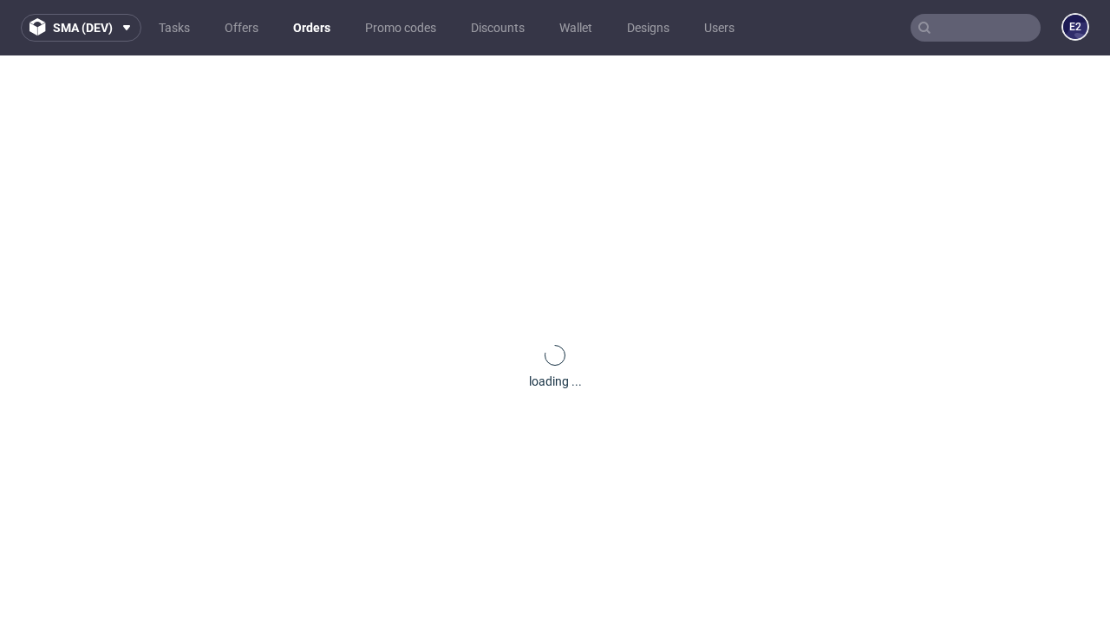 Image resolution: width=1110 pixels, height=624 pixels. I want to click on a: Designs, so click(648, 28).